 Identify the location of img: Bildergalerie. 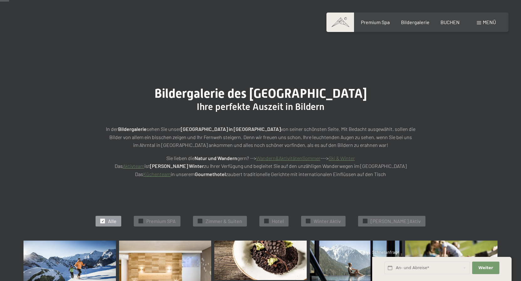
(260, 260).